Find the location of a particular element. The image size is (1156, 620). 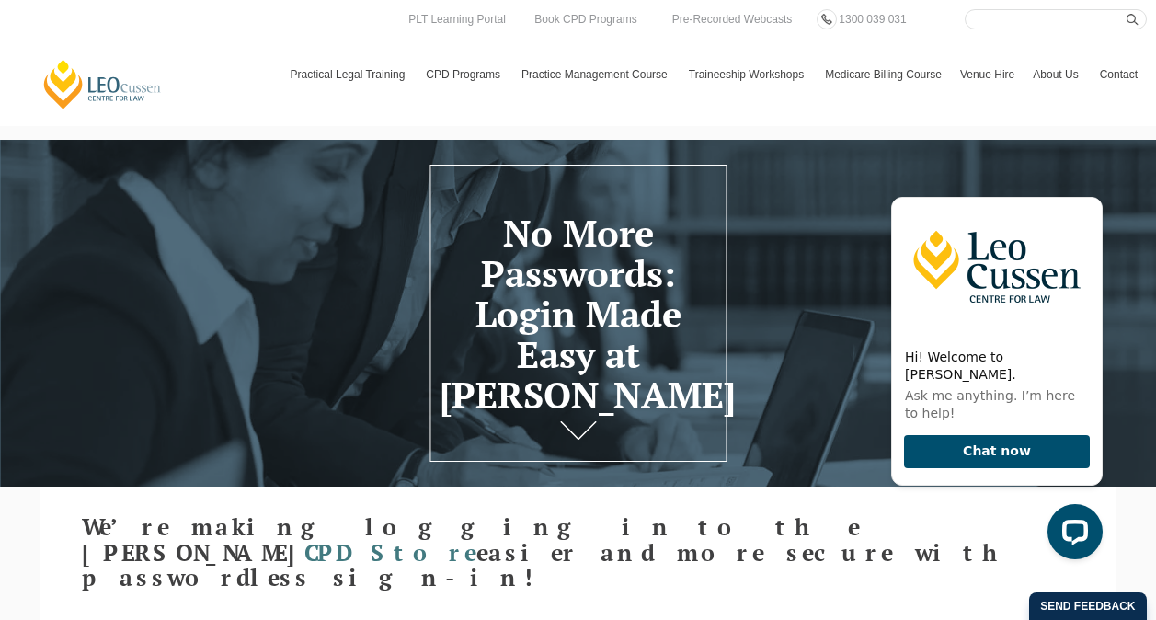

a: Practical Legal Training is located at coordinates (349, 74).